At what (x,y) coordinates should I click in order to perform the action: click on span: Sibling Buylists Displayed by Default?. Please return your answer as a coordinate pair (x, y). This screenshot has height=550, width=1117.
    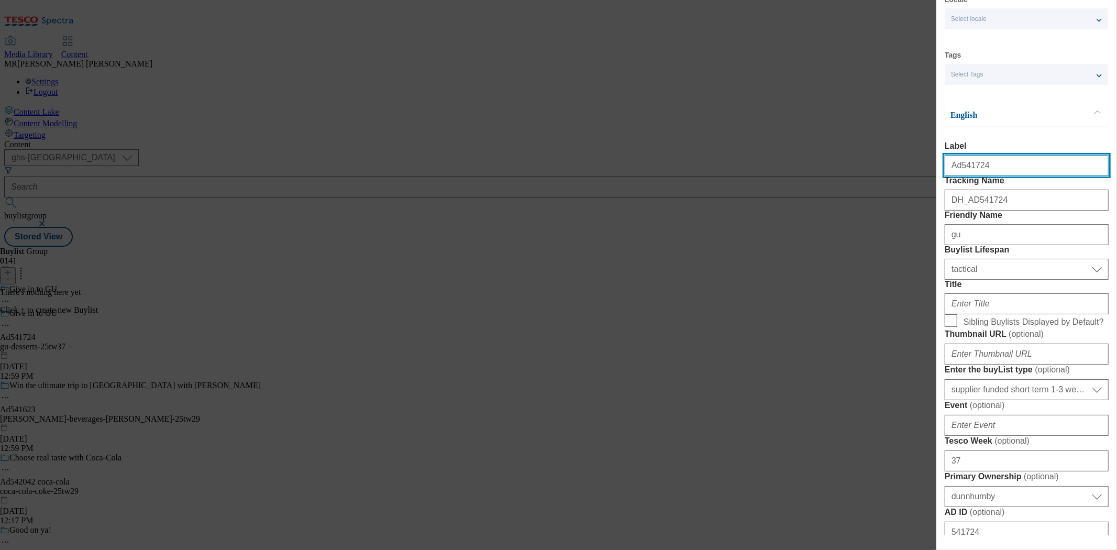
    Looking at the image, I should click on (1034, 322).